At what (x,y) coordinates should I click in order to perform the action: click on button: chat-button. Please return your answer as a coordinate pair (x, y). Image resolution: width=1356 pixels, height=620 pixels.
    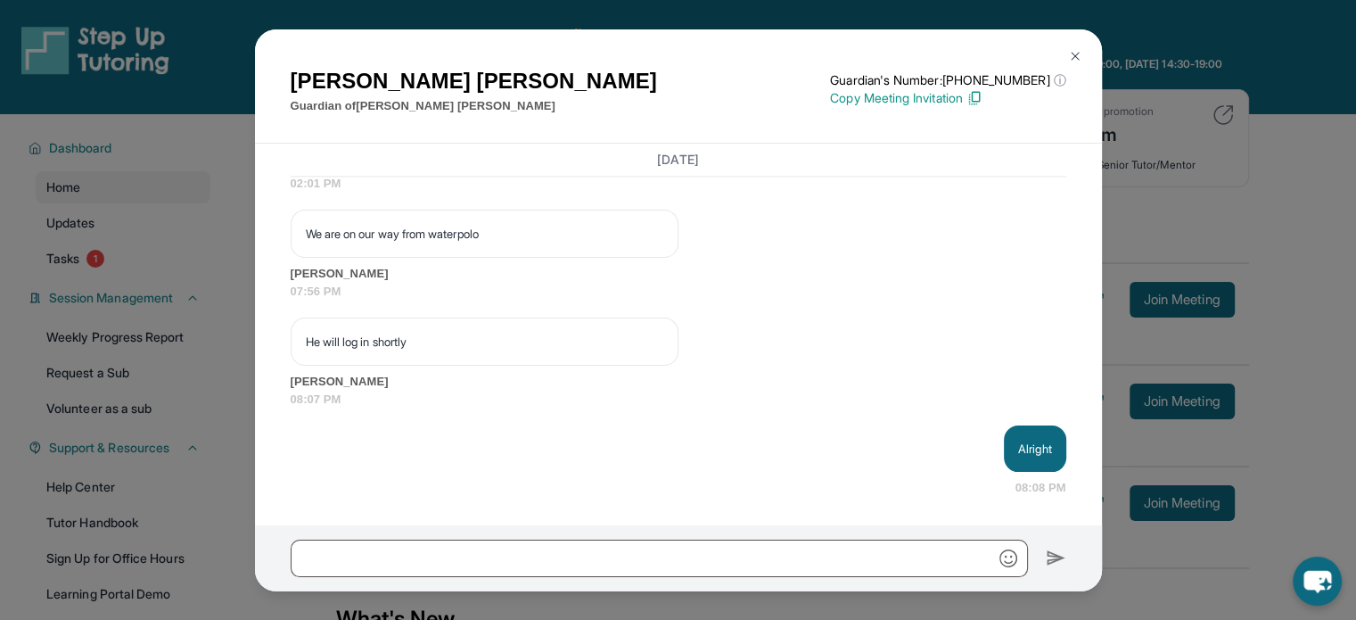
    Looking at the image, I should click on (1317, 580).